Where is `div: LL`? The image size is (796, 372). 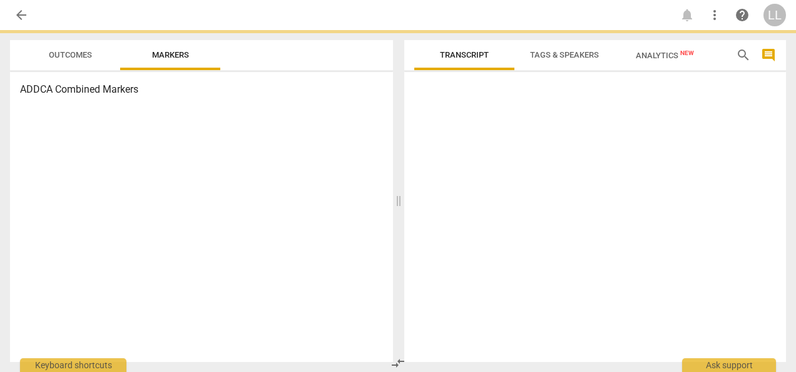
div: LL is located at coordinates (775, 15).